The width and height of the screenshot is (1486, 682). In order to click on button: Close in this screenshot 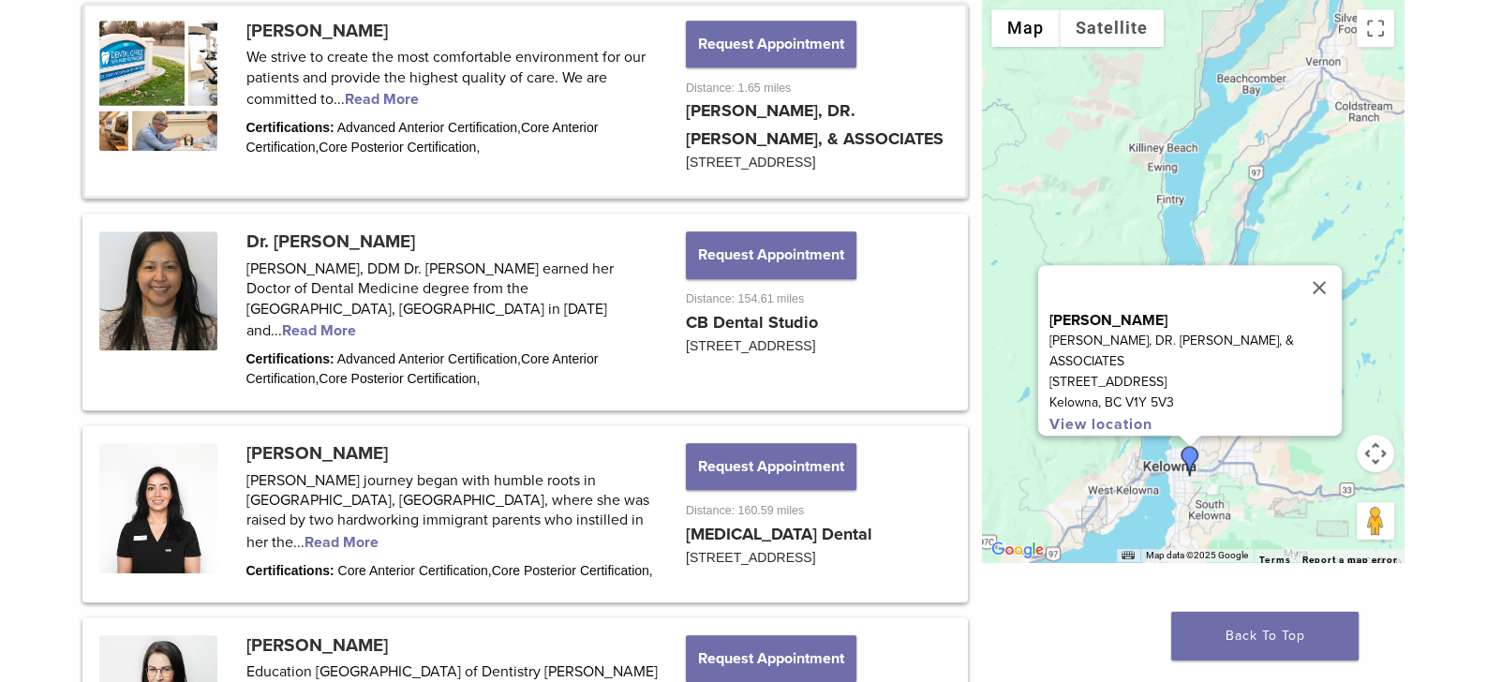, I will do `click(1319, 288)`.